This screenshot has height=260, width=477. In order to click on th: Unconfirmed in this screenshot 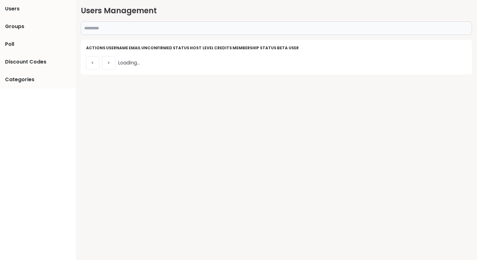, I will do `click(157, 48)`.